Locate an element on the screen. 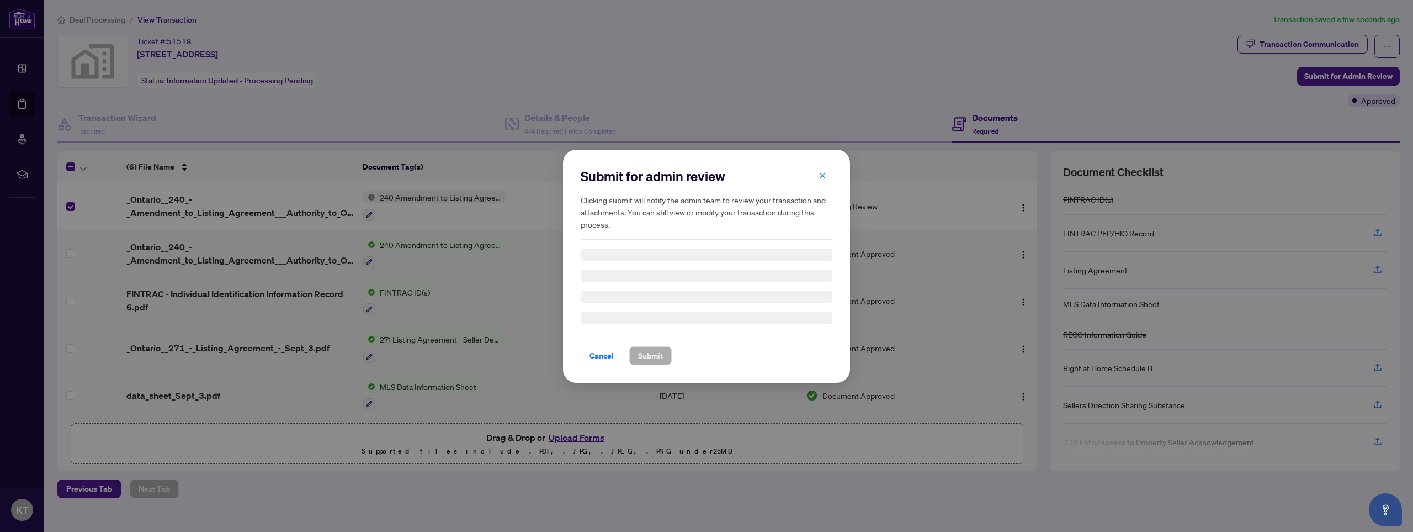 The height and width of the screenshot is (532, 1413). button: Submit is located at coordinates (650, 355).